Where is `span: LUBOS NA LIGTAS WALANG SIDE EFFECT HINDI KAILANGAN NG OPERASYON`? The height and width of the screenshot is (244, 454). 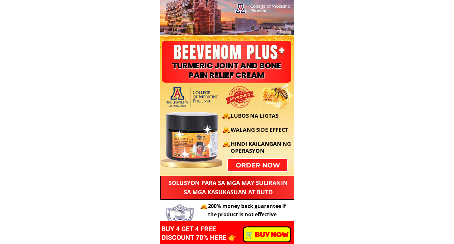 span: LUBOS NA LIGTAS WALANG SIDE EFFECT HINDI KAILANGAN NG OPERASYON is located at coordinates (261, 133).